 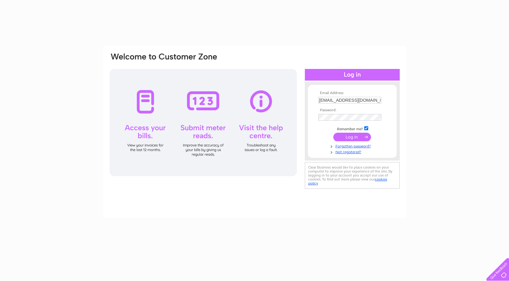 I want to click on th: Email Address:, so click(x=353, y=93).